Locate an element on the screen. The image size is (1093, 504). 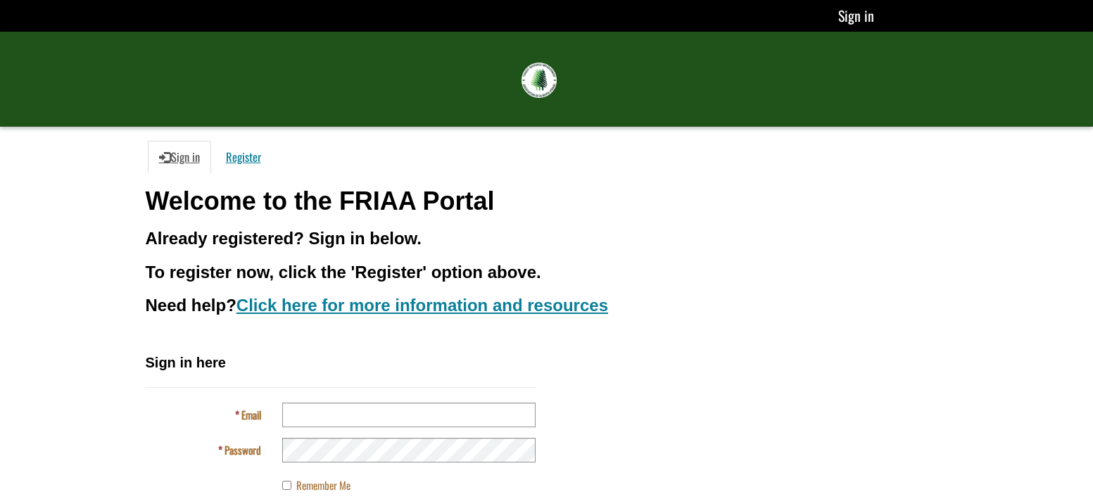
h3: To register now, click the 'Register' option above. is located at coordinates (547, 272).